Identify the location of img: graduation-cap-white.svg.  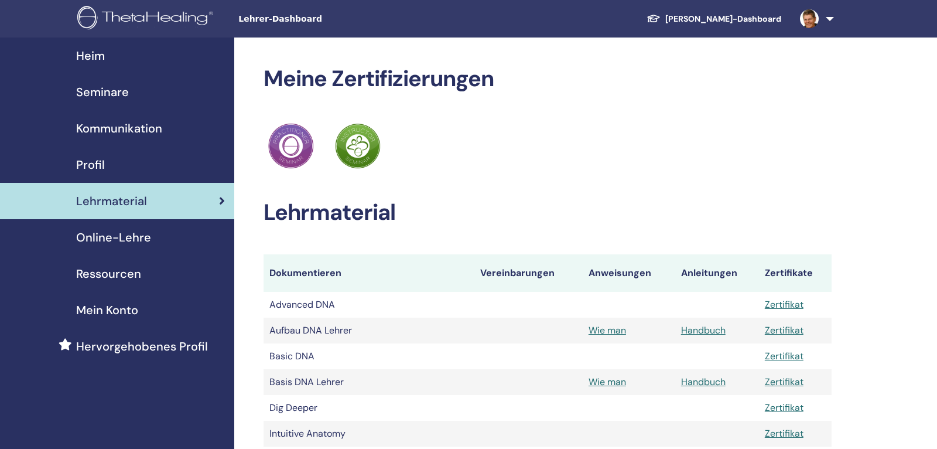
(654, 18).